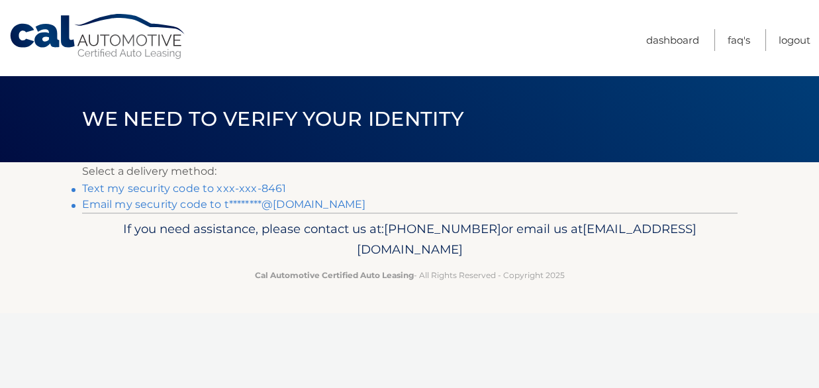 The height and width of the screenshot is (388, 819). I want to click on a: Text my security code to xxx-xxx-8461, so click(184, 188).